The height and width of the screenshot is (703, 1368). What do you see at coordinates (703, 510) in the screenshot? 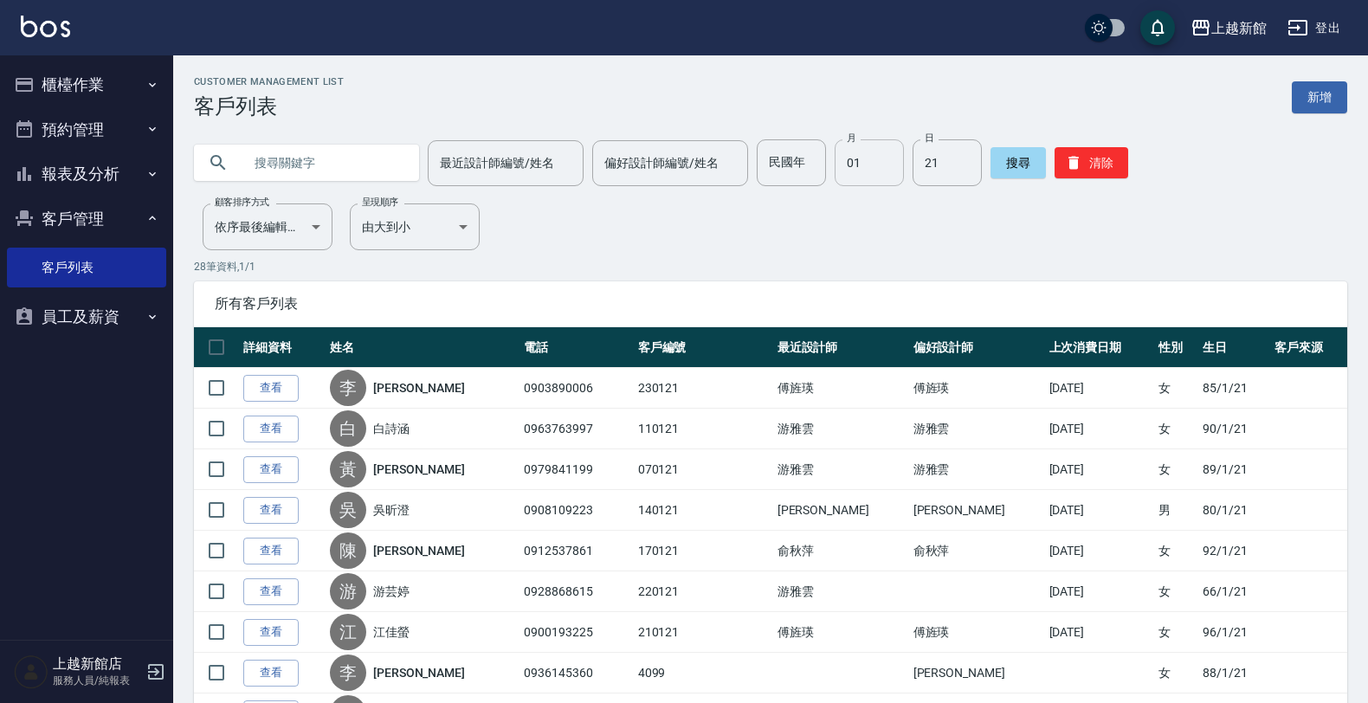
I see `td: 140121` at bounding box center [703, 510].